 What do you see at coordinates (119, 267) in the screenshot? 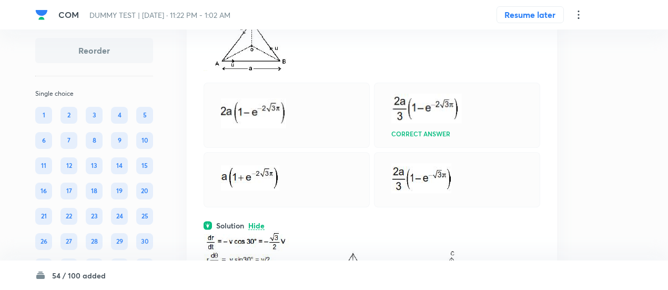
I see `div: 34` at bounding box center [119, 267].